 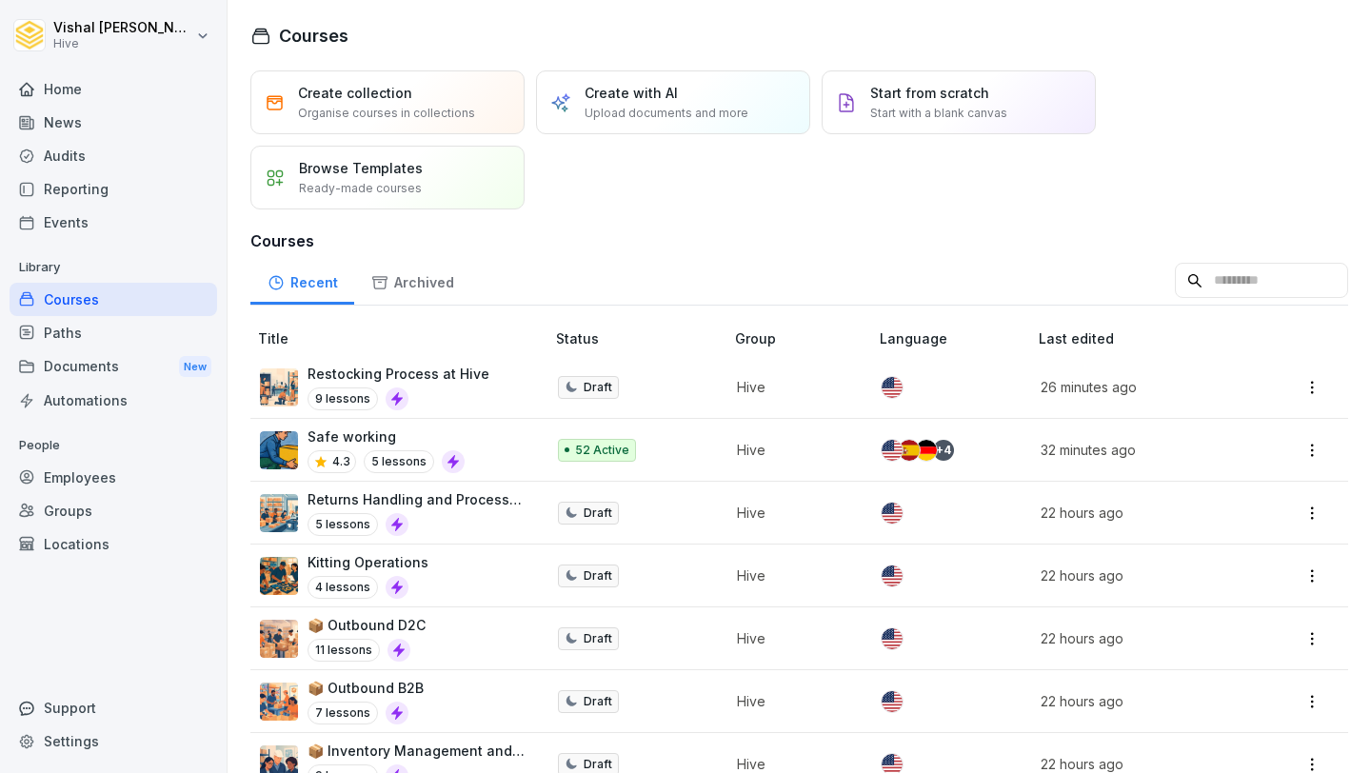 What do you see at coordinates (113, 400) in the screenshot?
I see `div: Automations` at bounding box center [113, 400].